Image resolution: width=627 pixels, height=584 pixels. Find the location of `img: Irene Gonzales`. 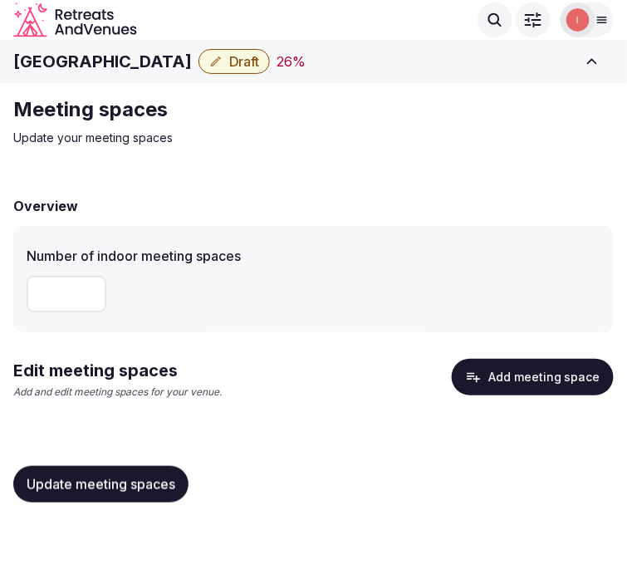

img: Irene Gonzales is located at coordinates (578, 20).